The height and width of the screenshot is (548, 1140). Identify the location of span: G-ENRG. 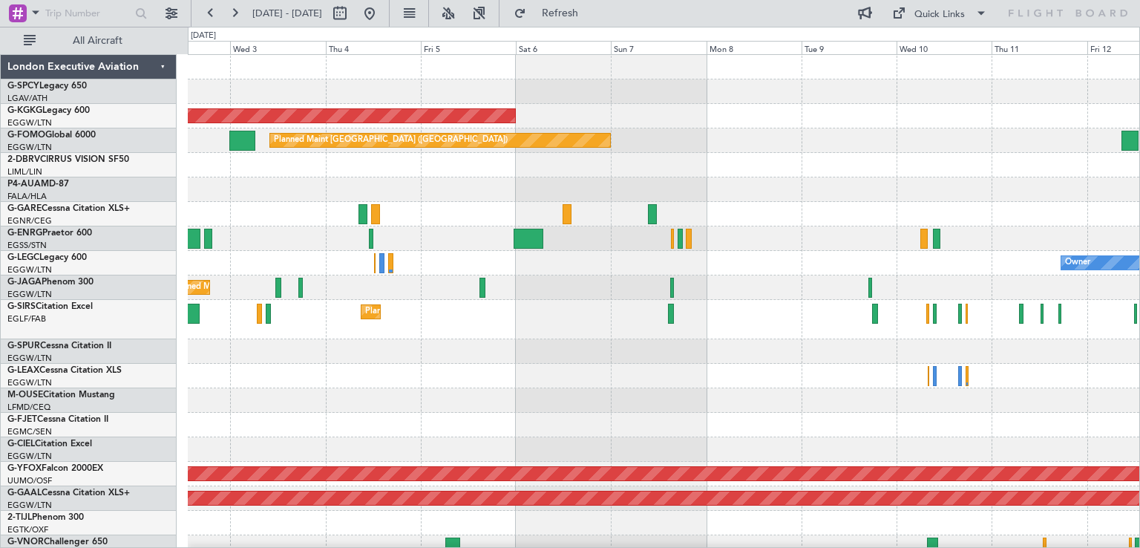
(24, 233).